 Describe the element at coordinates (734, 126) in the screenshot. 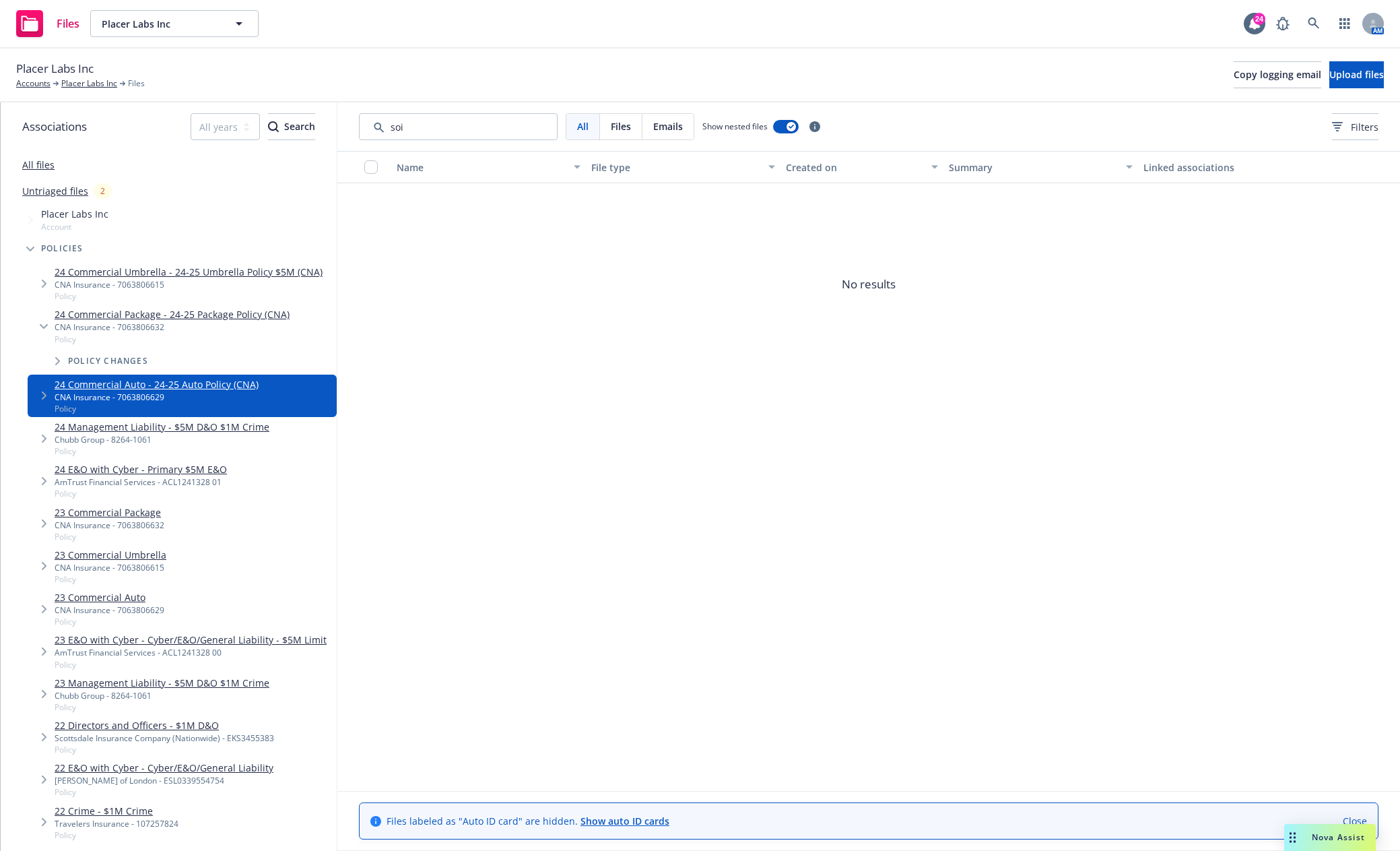

I see `span: Show nested files` at that location.